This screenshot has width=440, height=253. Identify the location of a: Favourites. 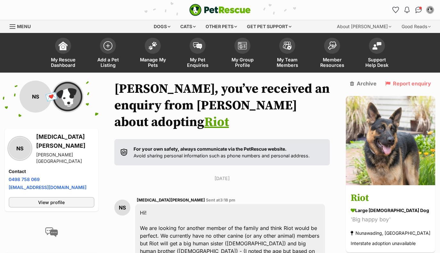
(395, 10).